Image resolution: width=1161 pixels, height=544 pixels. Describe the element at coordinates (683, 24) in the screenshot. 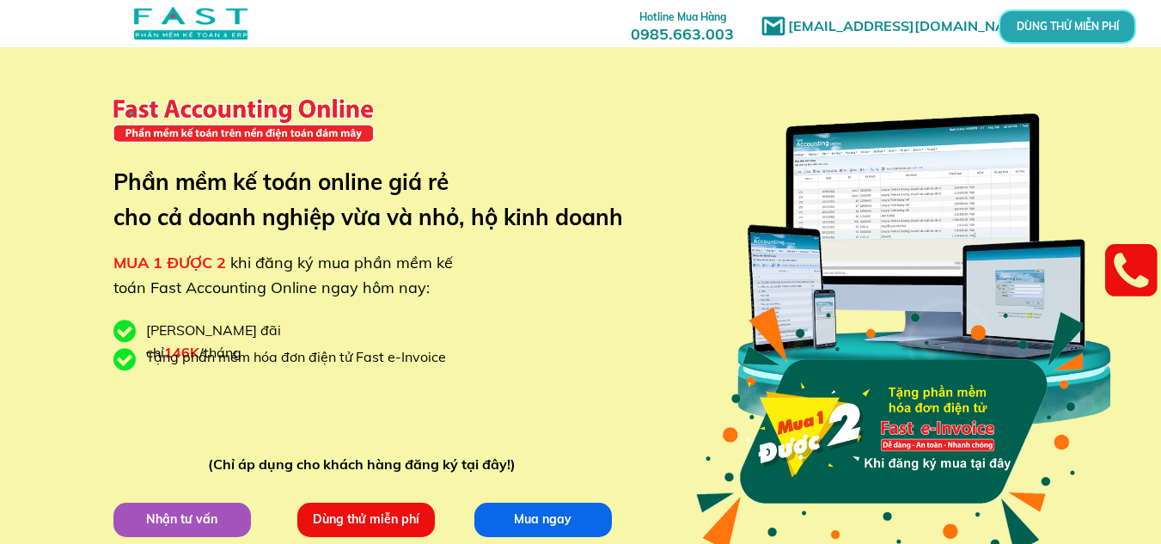

I see `h3: 0985.663.003` at that location.